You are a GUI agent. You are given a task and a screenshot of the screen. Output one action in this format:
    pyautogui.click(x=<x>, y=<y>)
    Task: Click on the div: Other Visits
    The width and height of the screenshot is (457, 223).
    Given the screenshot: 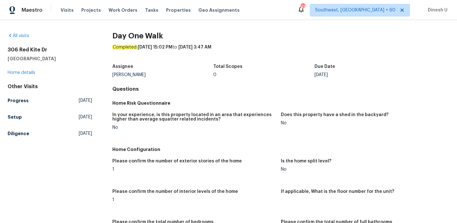 What is the action you would take?
    pyautogui.click(x=50, y=87)
    